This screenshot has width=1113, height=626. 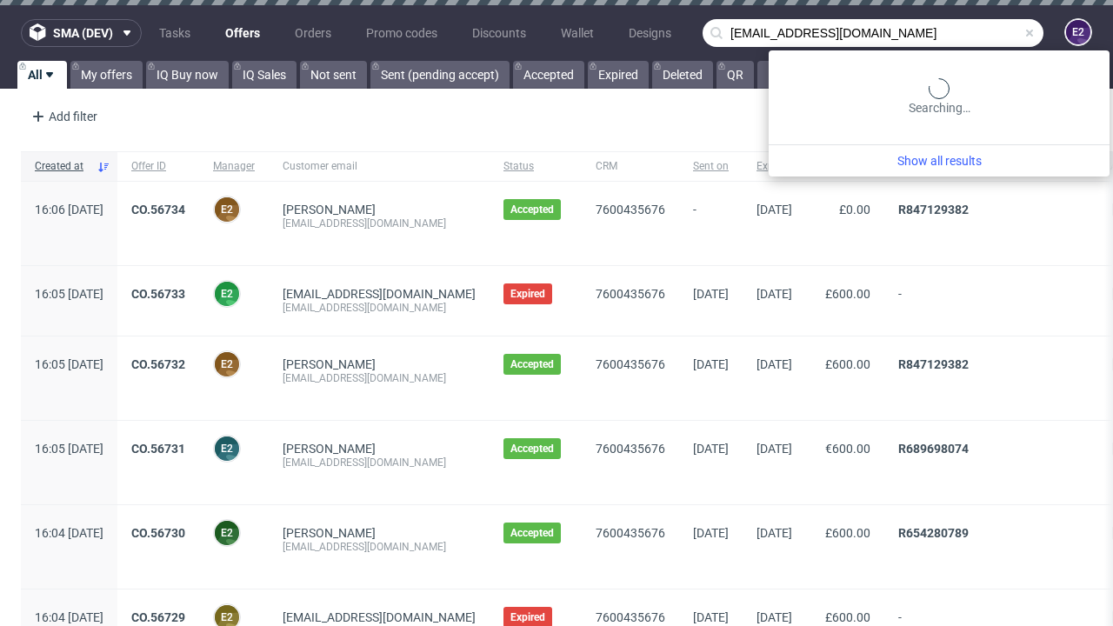 I want to click on span: €600.00, so click(x=848, y=449).